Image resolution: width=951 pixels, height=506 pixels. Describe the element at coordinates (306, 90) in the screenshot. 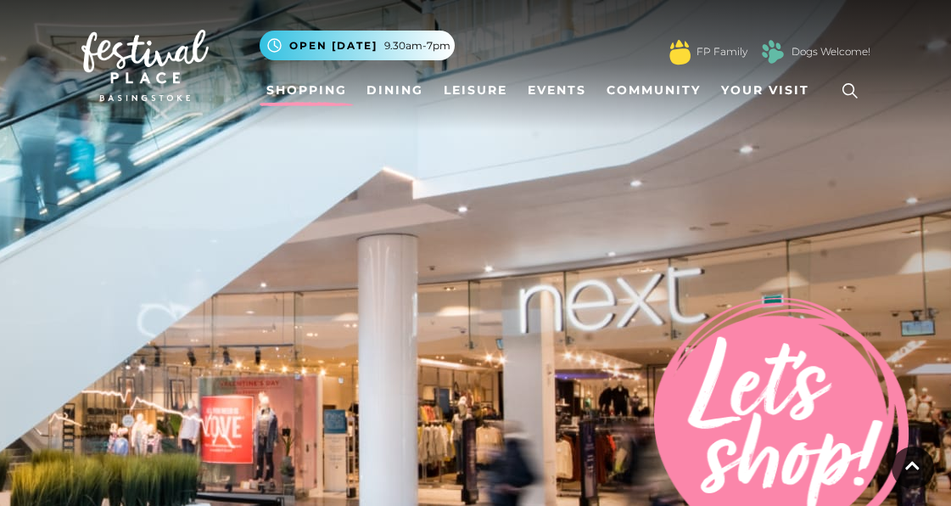

I see `a: Shopping` at that location.